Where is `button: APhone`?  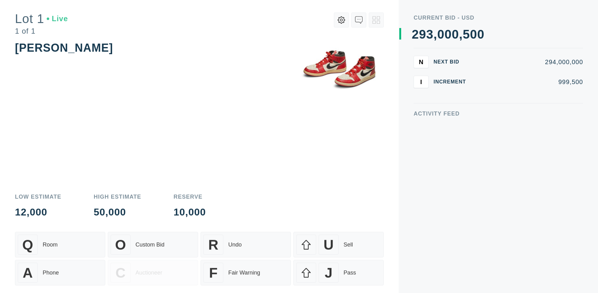
button: APhone is located at coordinates (60, 265).